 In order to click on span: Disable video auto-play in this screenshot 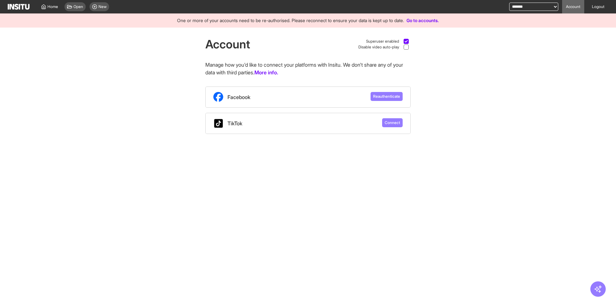, I will do `click(378, 47)`.